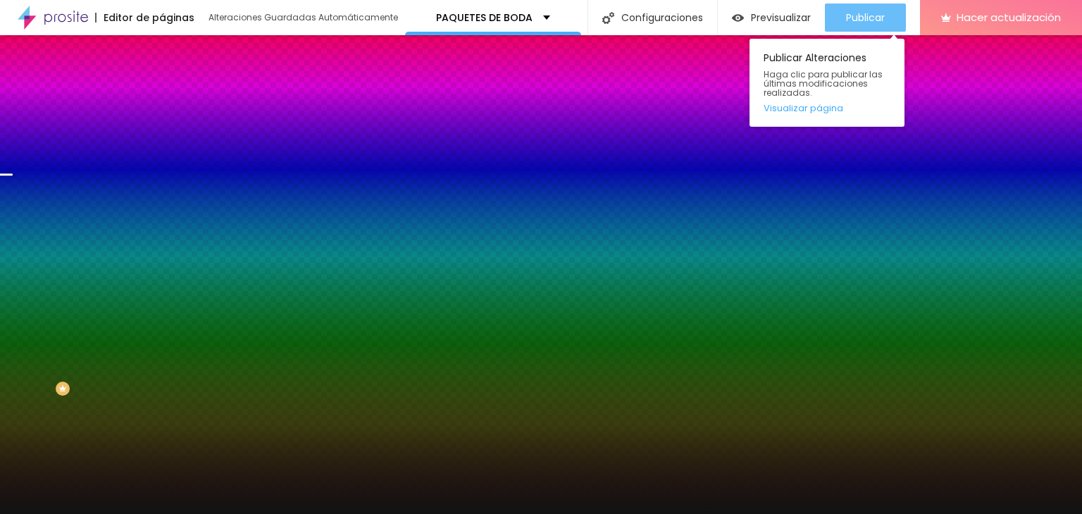 This screenshot has height=514, width=1082. Describe the element at coordinates (827, 108) in the screenshot. I see `a: Visualizar página` at that location.